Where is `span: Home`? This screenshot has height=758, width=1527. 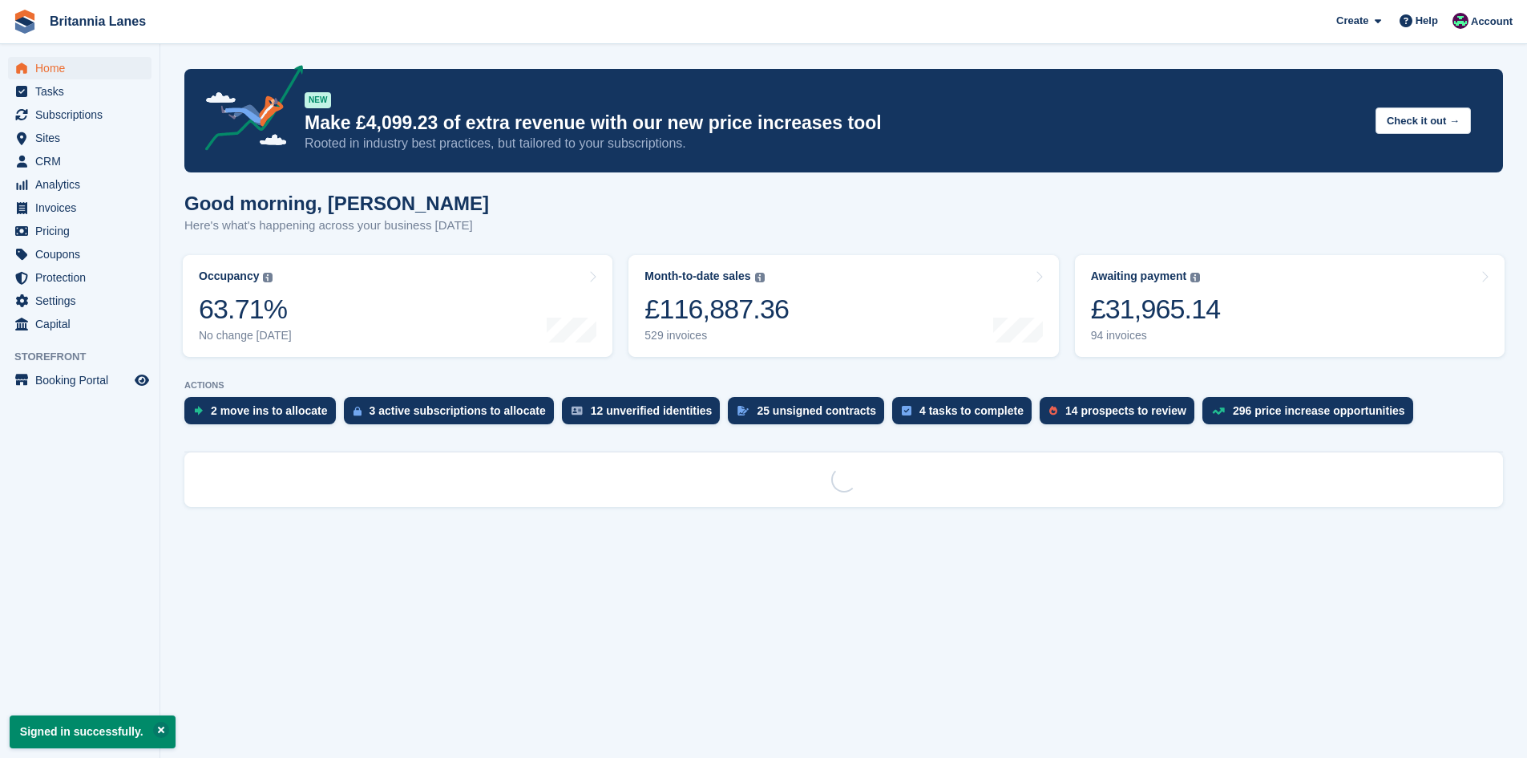 span: Home is located at coordinates (83, 68).